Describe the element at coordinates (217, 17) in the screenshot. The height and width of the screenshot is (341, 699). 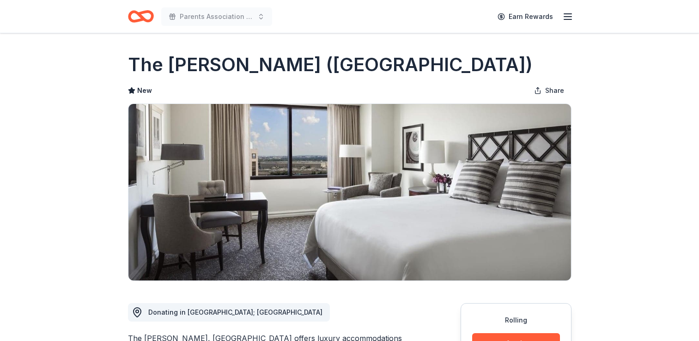
I see `span: Parents Association Family Weekend` at that location.